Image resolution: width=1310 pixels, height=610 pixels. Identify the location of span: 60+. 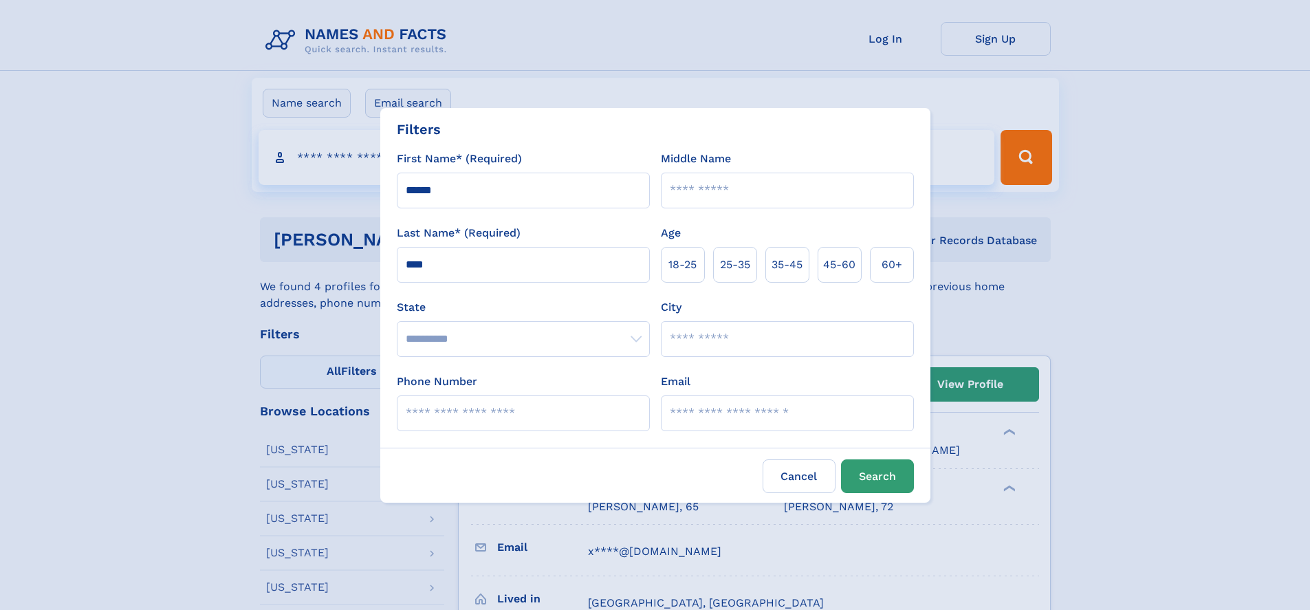
(892, 265).